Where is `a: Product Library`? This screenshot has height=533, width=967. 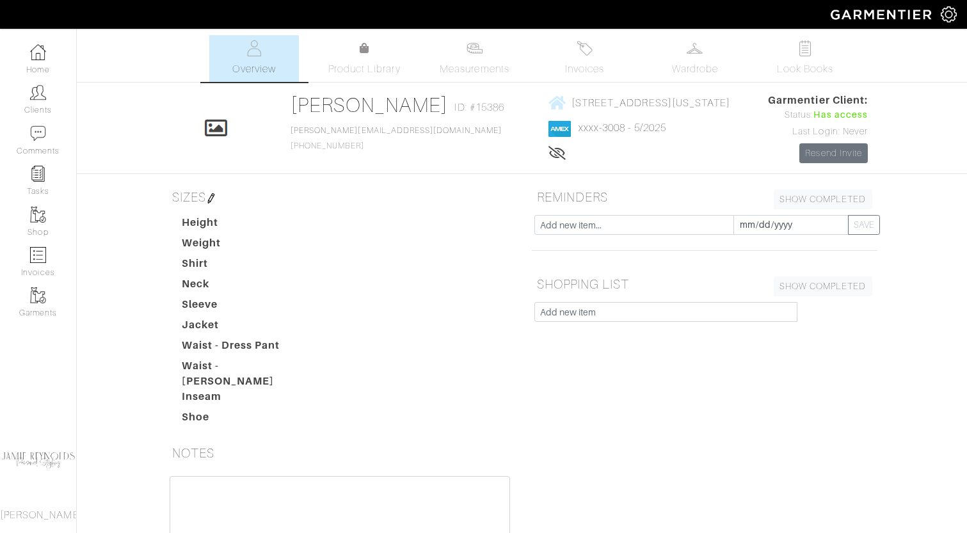
a: Product Library is located at coordinates (364, 59).